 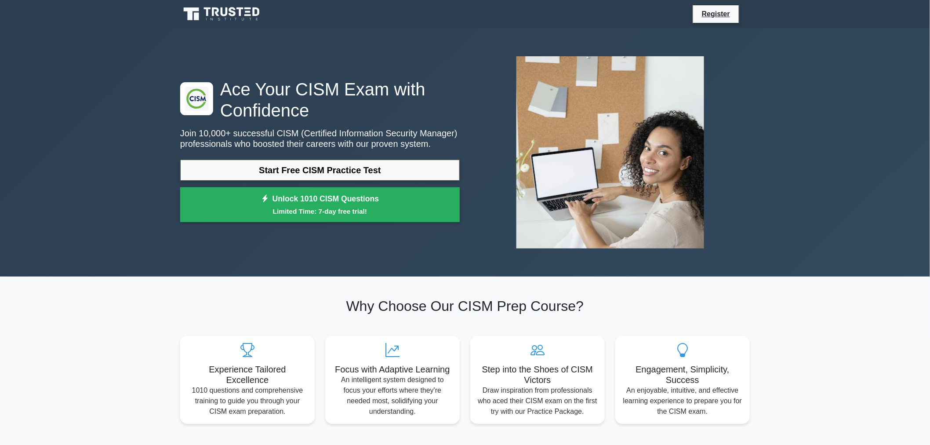 I want to click on p: 1010 questions and comprehensive training to guide you through your CISM exam preparation., so click(x=247, y=401).